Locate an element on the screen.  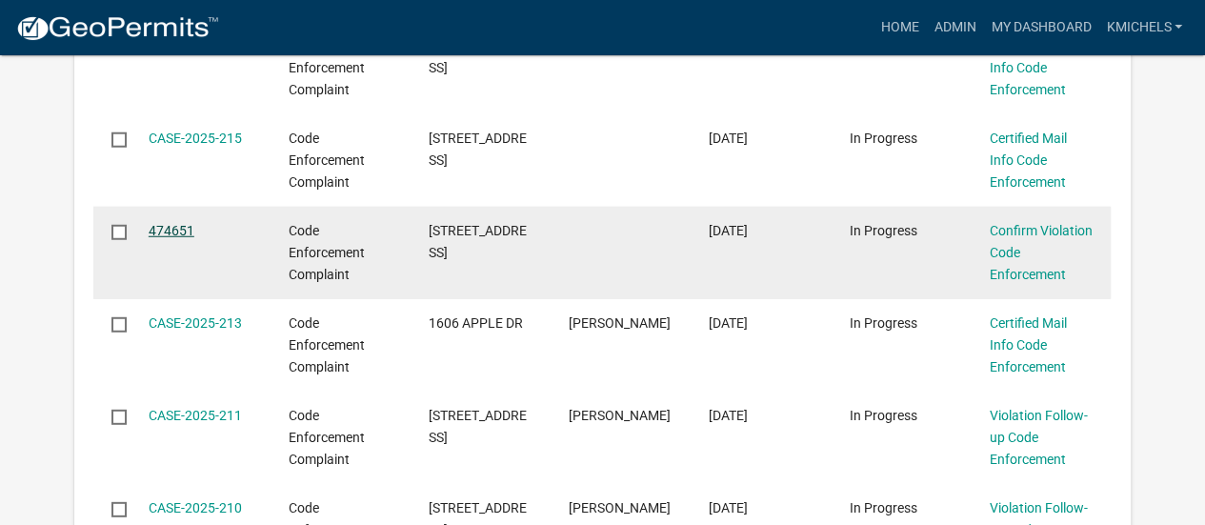
a: Violation Follow-up Code Enforcement is located at coordinates (1037, 437).